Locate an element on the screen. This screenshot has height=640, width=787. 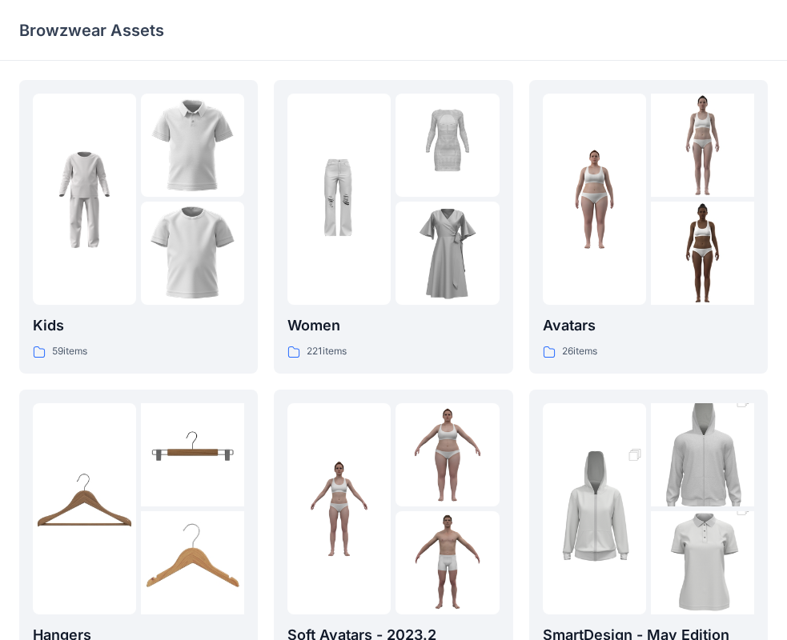
p: Browzwear Assets is located at coordinates (91, 30).